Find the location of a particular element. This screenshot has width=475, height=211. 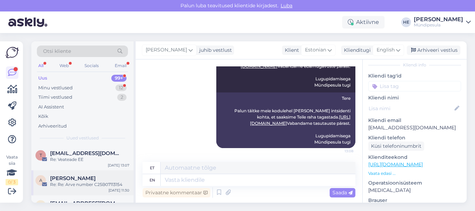

p: Brauser is located at coordinates (415, 200).